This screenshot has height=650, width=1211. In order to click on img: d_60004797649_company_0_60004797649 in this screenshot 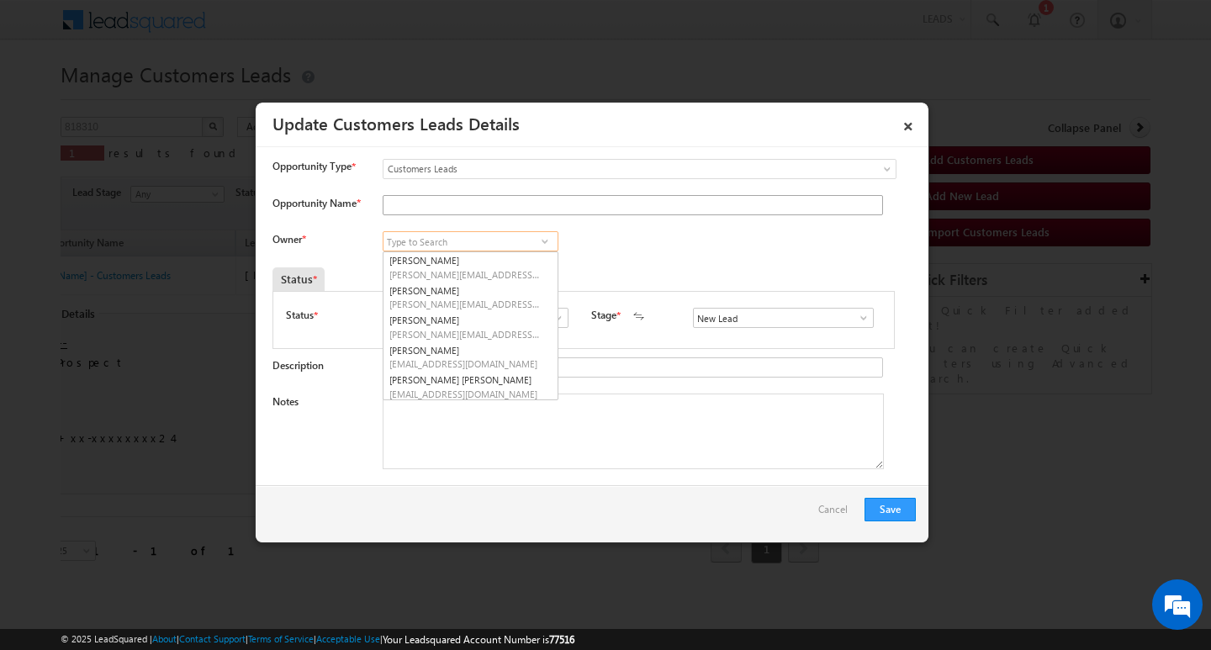, I will do `click(50, 99)`.